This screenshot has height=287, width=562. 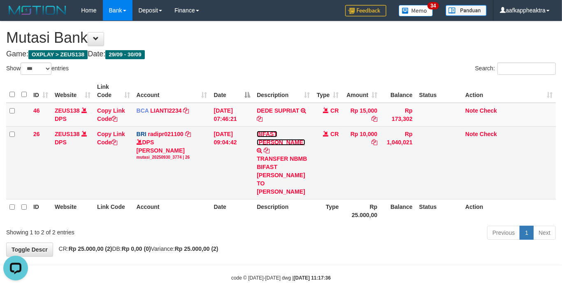 What do you see at coordinates (166, 134) in the screenshot?
I see `a: radipr021100` at bounding box center [166, 134].